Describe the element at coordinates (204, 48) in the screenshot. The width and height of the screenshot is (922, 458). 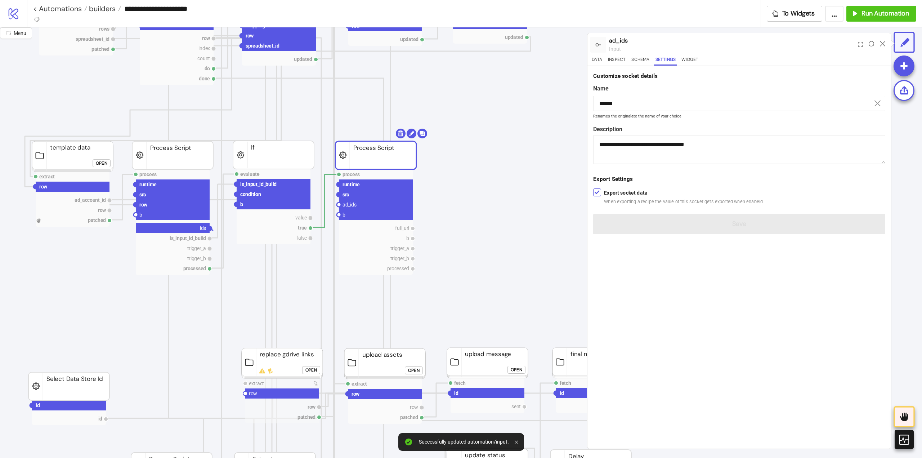
I see `text: index` at that location.